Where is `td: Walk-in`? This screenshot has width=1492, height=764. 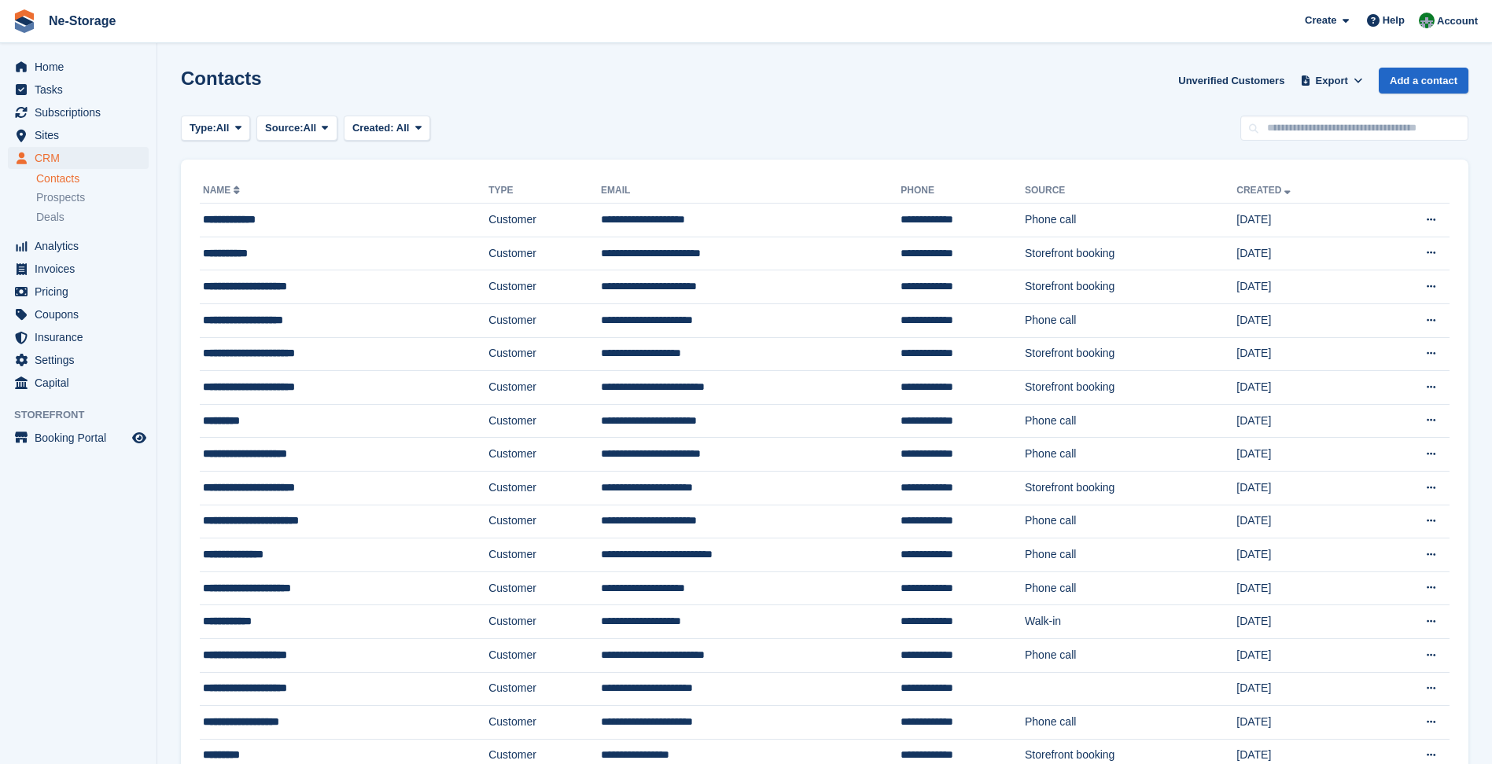
td: Walk-in is located at coordinates (1130, 622).